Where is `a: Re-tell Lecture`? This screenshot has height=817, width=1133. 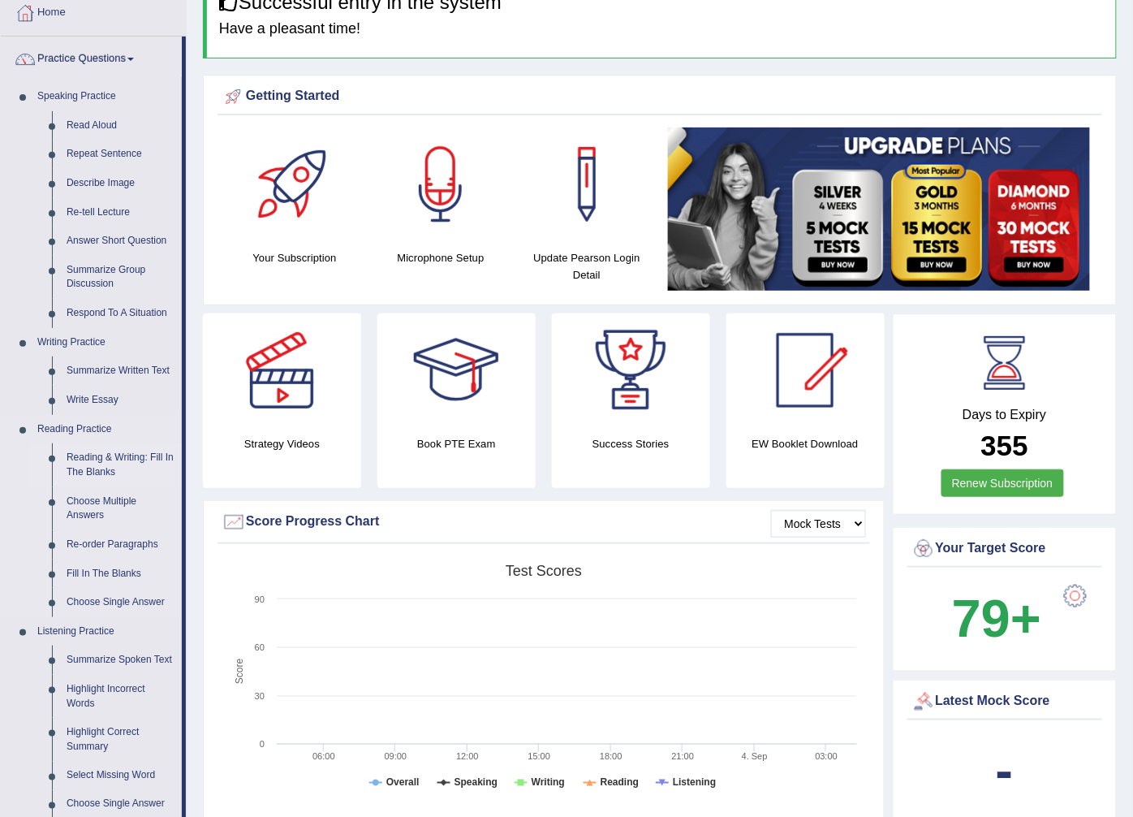
a: Re-tell Lecture is located at coordinates (120, 213).